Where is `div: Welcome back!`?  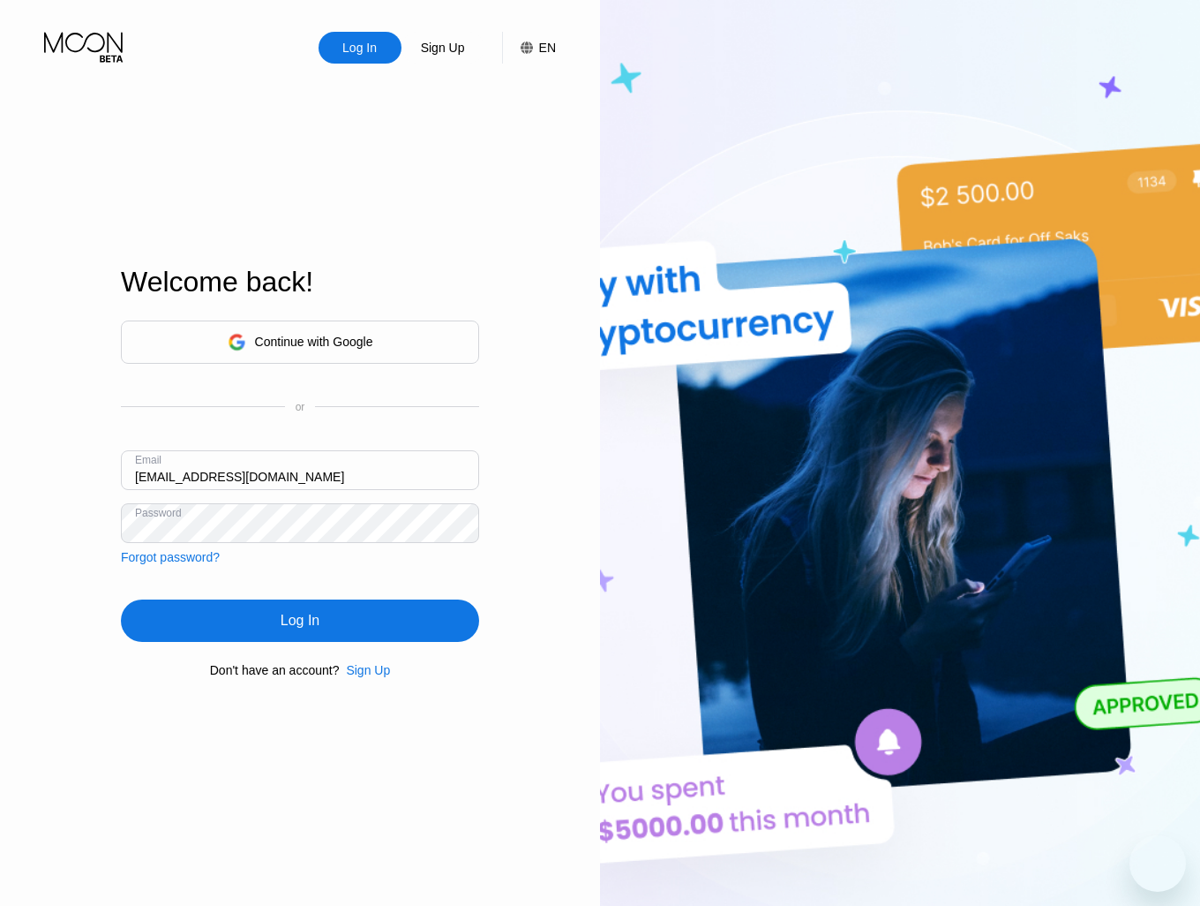
div: Welcome back! is located at coordinates (300, 282).